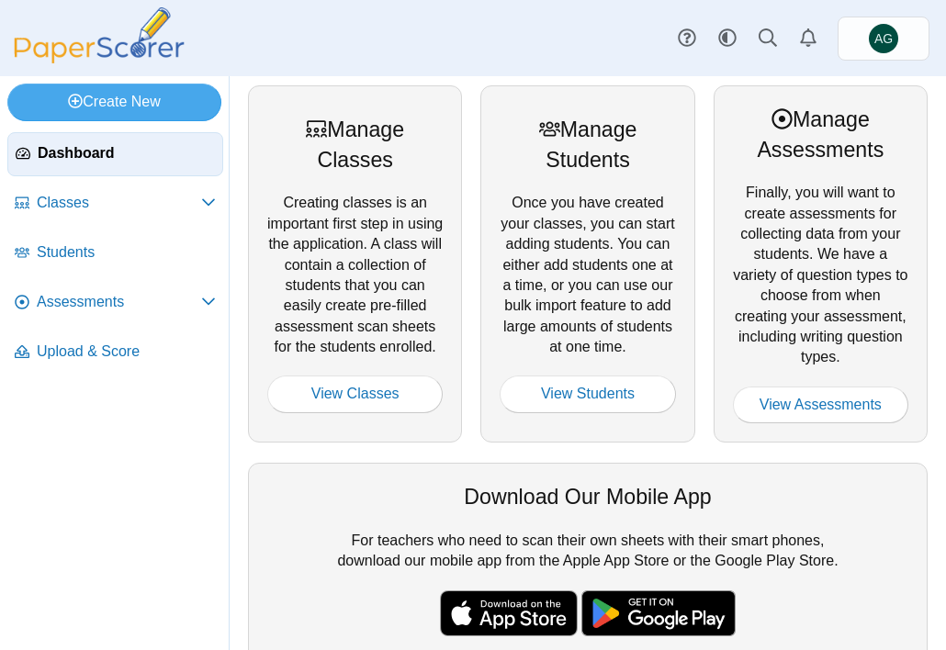 The width and height of the screenshot is (946, 650). I want to click on div: Manage Classes, so click(354, 144).